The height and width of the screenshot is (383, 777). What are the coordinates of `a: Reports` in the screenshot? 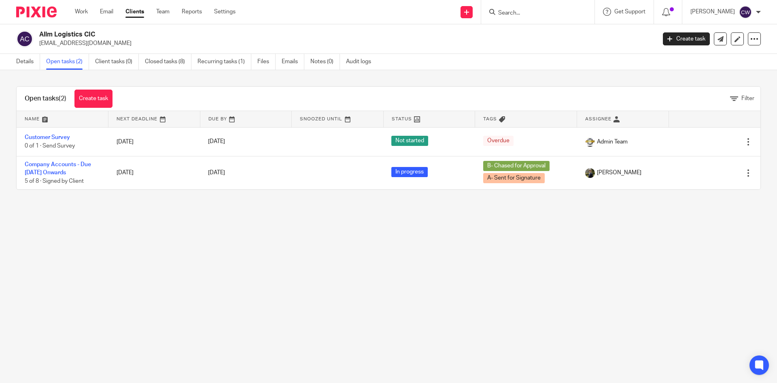 It's located at (192, 12).